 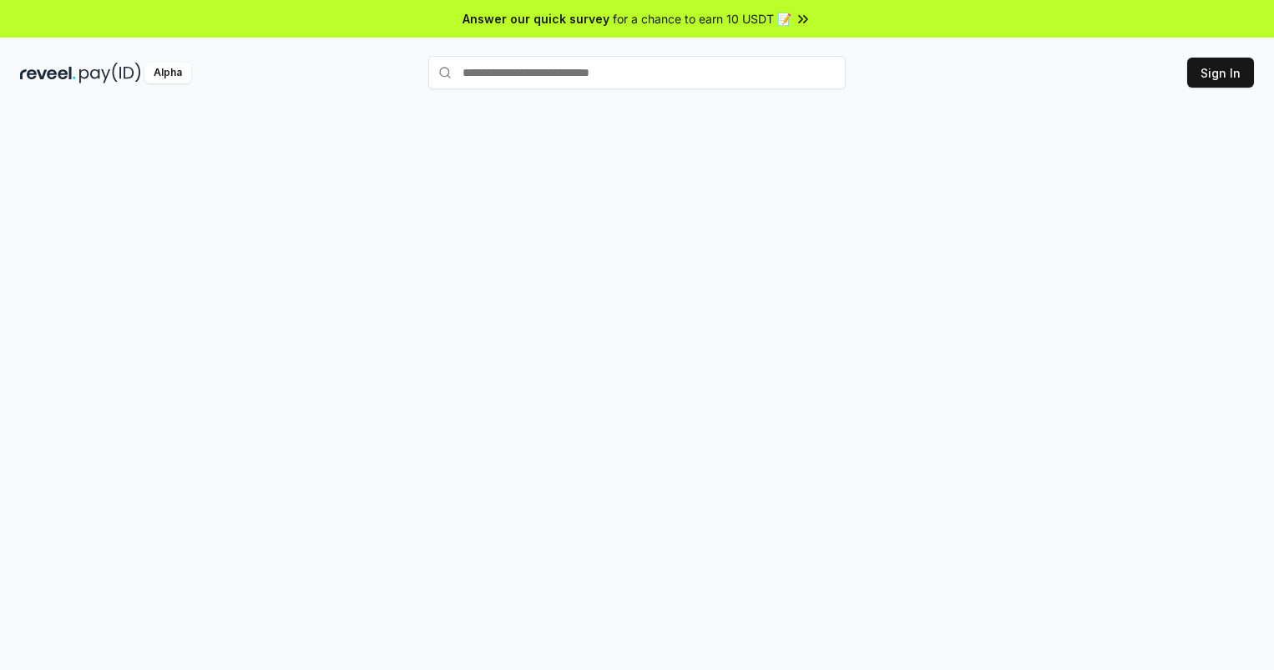 I want to click on div: Alpha, so click(x=168, y=73).